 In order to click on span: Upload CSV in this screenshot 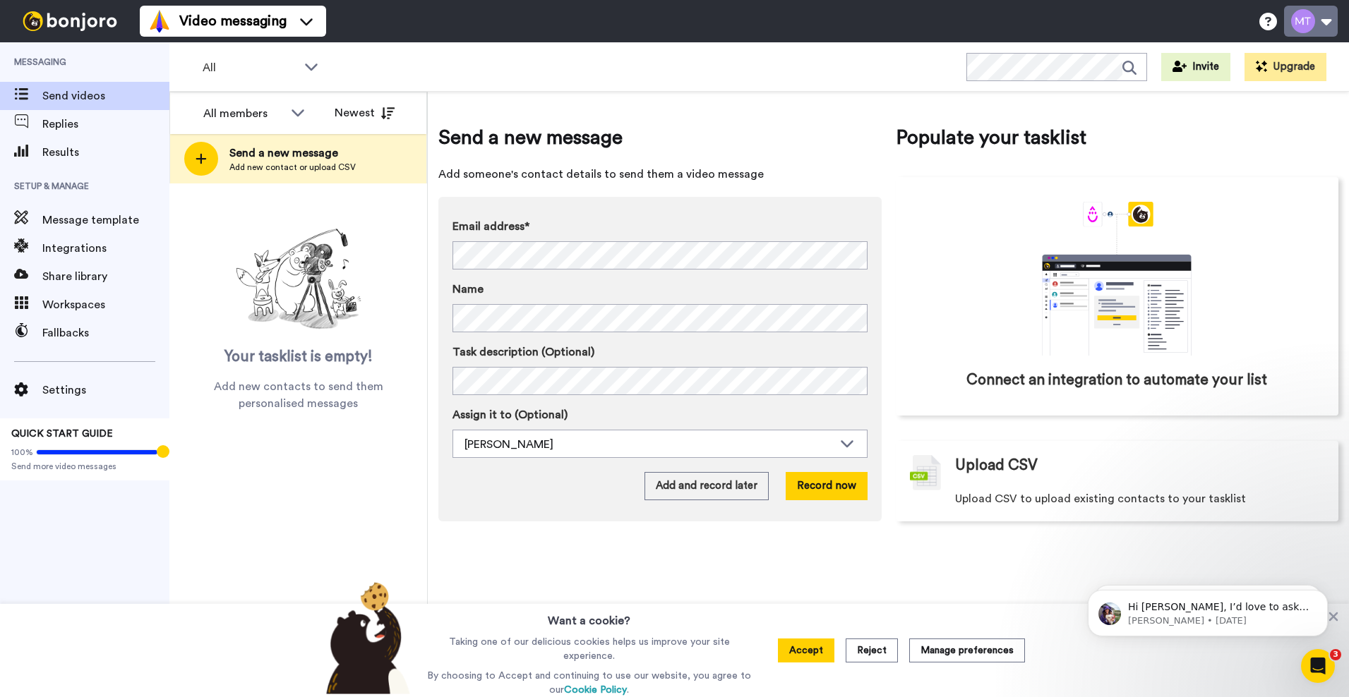, I will do `click(996, 466)`.